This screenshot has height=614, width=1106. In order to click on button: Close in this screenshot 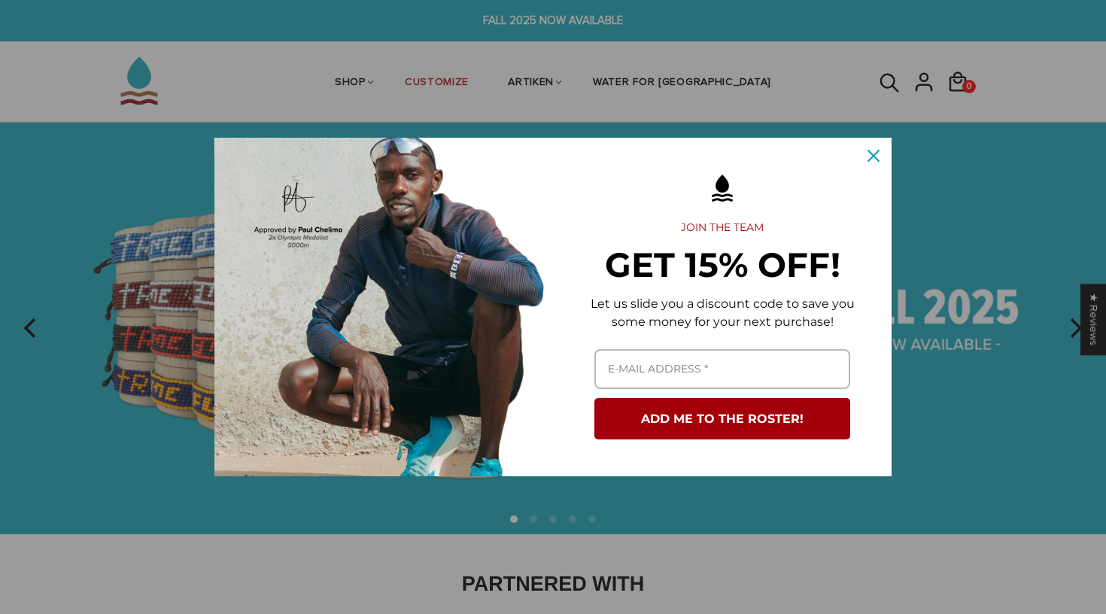, I will do `click(874, 156)`.